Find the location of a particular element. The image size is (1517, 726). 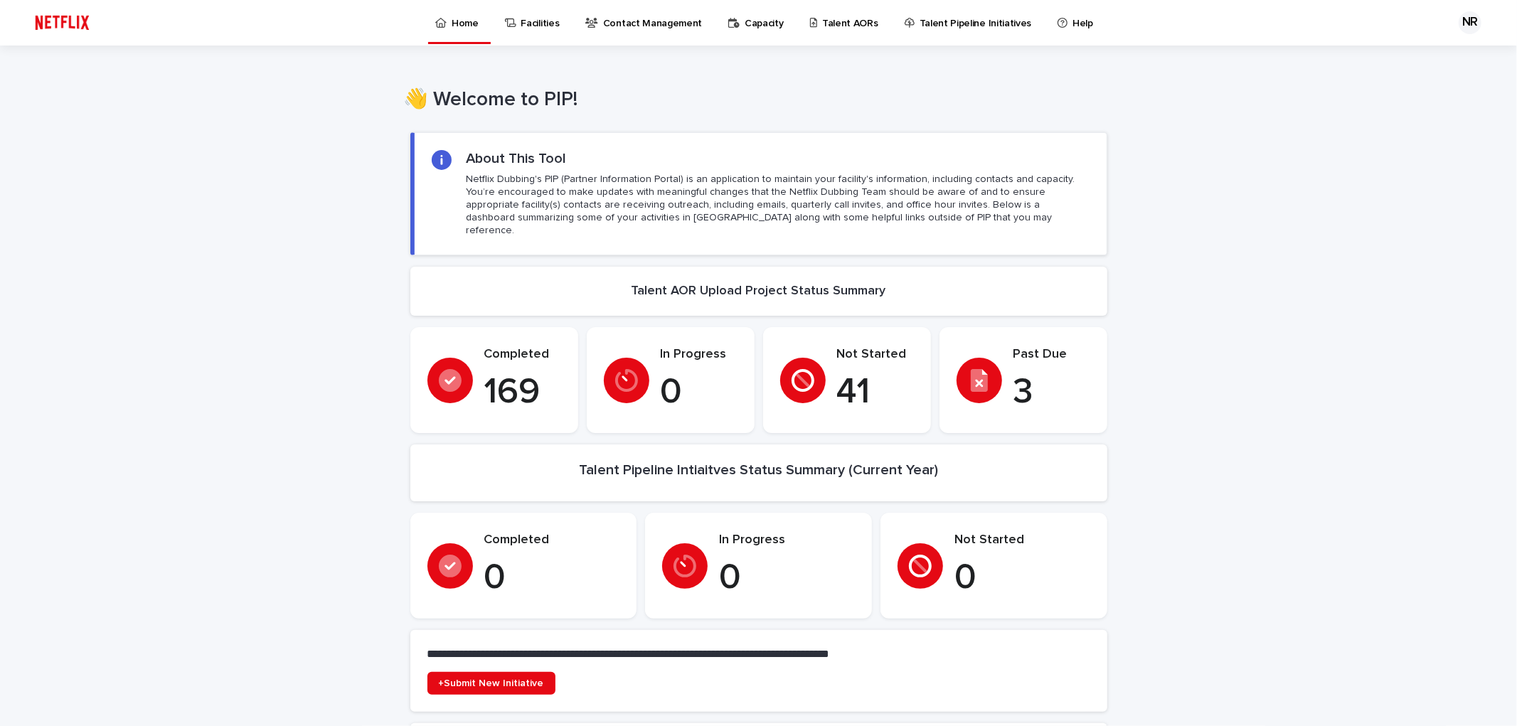

h2: Talent AOR Upload Project Status Summary is located at coordinates (759, 292).